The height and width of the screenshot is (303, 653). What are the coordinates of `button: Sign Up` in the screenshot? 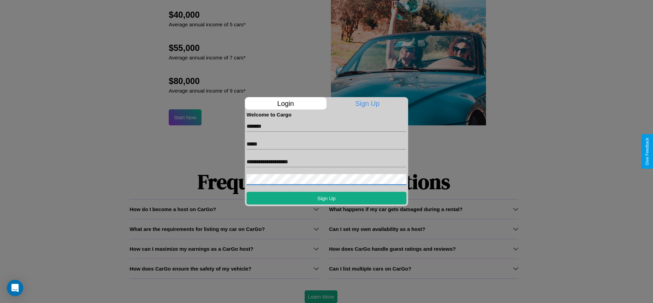 It's located at (327, 198).